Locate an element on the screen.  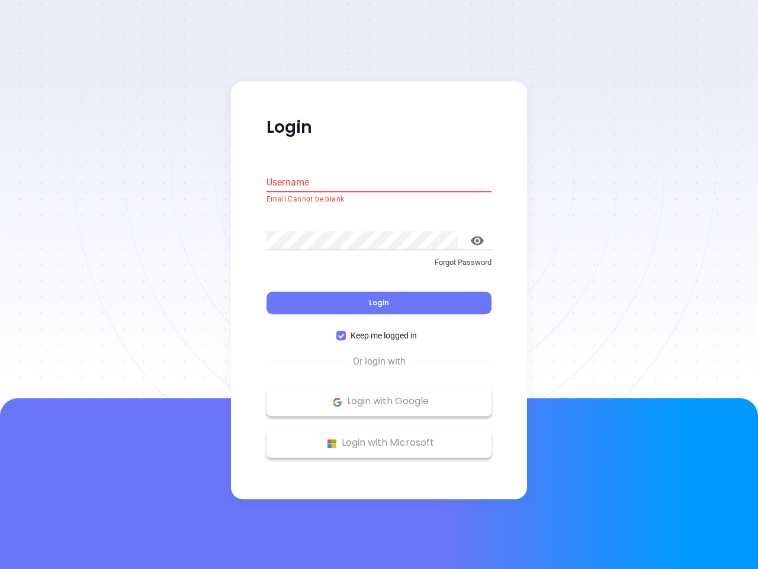
span: Login is located at coordinates (379, 303).